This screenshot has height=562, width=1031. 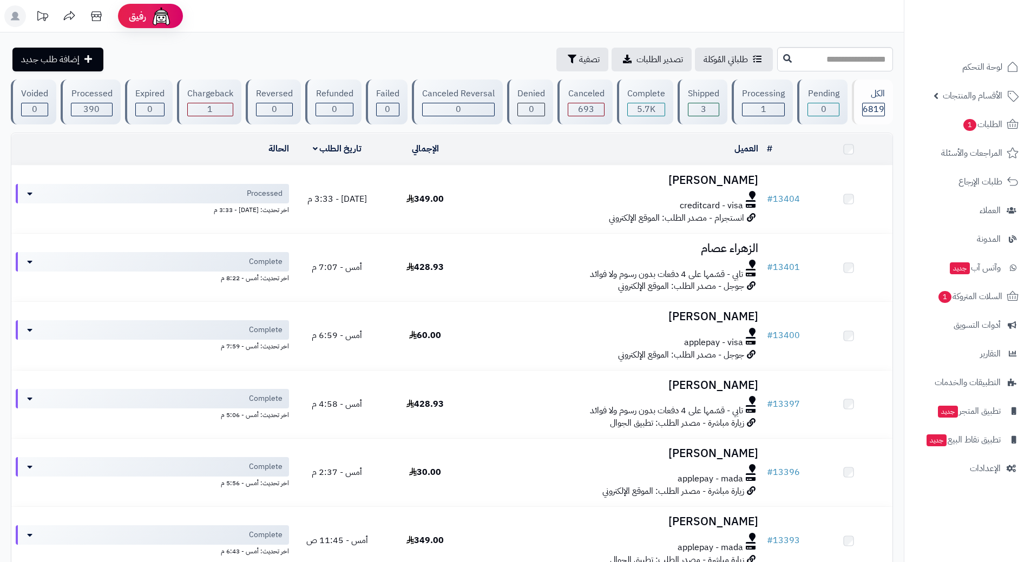 What do you see at coordinates (967, 268) in the screenshot?
I see `a: وآتس آبجديد` at bounding box center [967, 268].